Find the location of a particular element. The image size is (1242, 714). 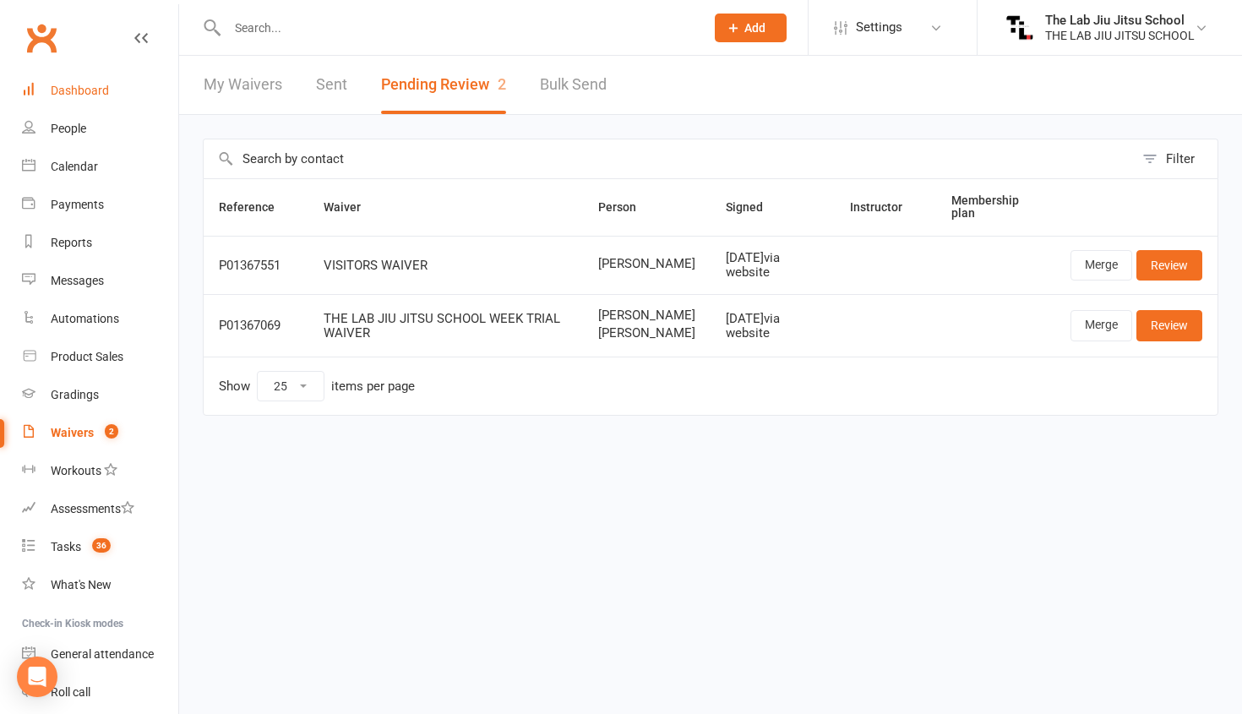

a: Workouts is located at coordinates (100, 471).